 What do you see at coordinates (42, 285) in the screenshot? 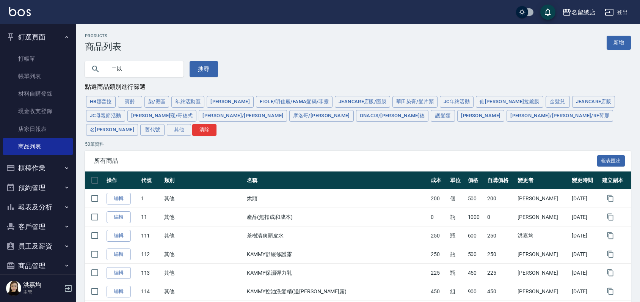
I see `h5: 洪嘉均` at bounding box center [42, 285].